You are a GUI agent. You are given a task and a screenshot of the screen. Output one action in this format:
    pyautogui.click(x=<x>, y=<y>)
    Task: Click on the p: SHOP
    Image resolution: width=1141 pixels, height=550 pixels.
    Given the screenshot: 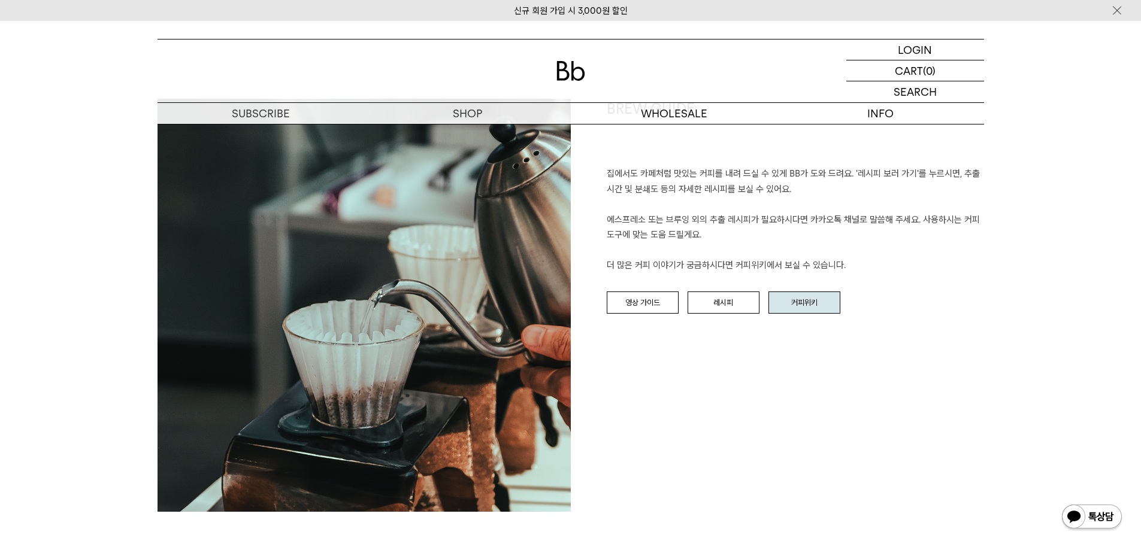 What is the action you would take?
    pyautogui.click(x=467, y=113)
    